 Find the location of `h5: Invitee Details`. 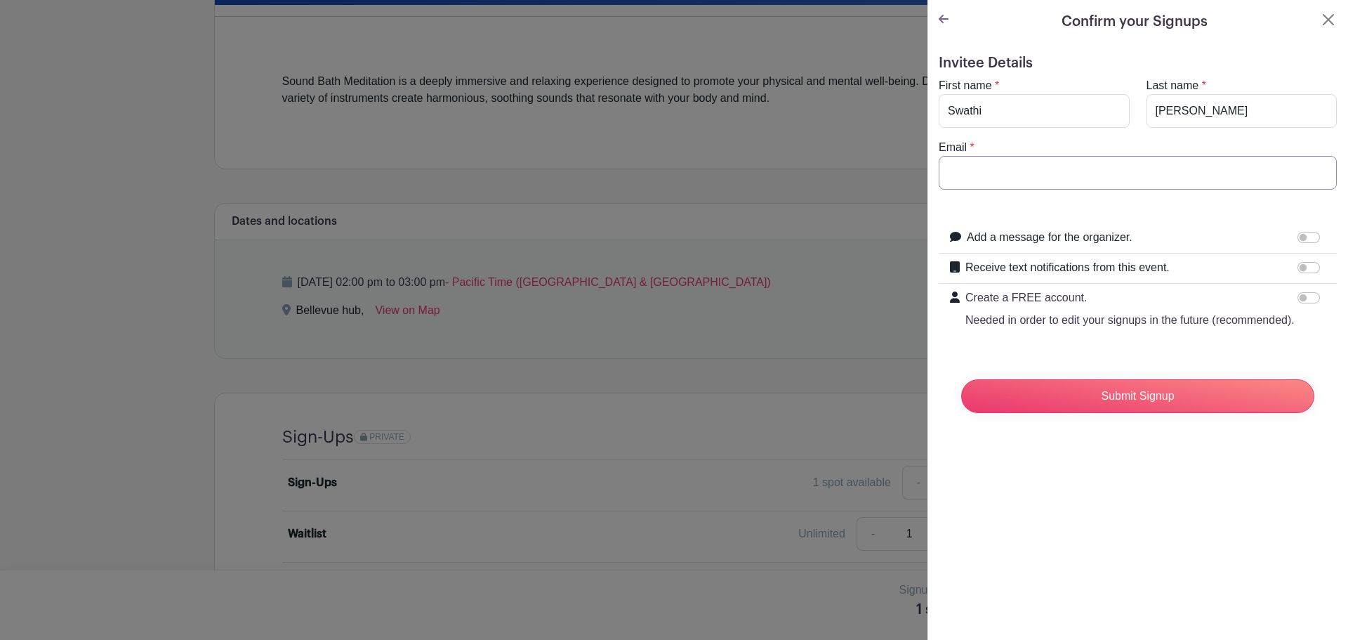

h5: Invitee Details is located at coordinates (1137, 63).